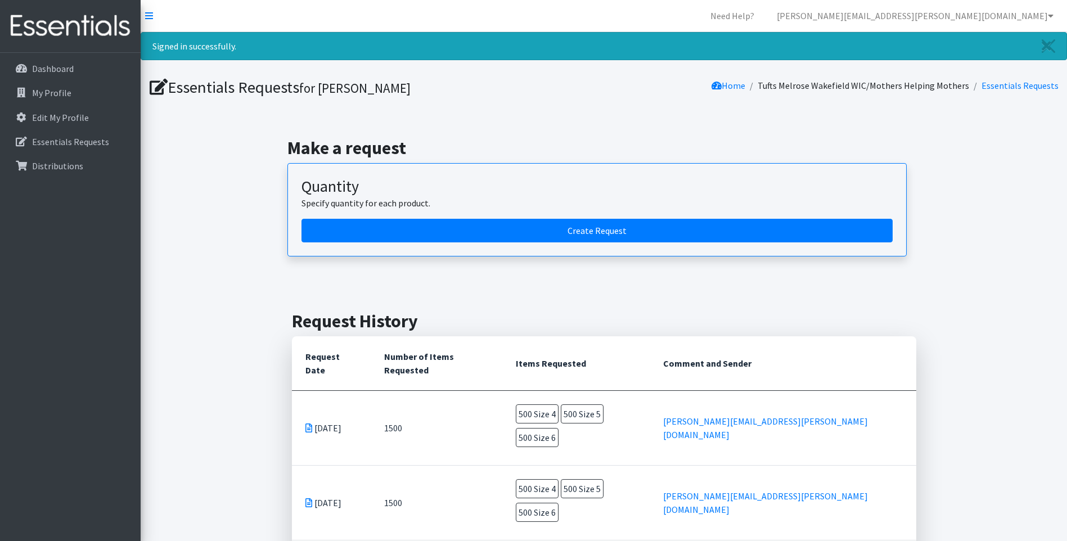 The image size is (1067, 541). What do you see at coordinates (70, 142) in the screenshot?
I see `p: Essentials Requests` at bounding box center [70, 142].